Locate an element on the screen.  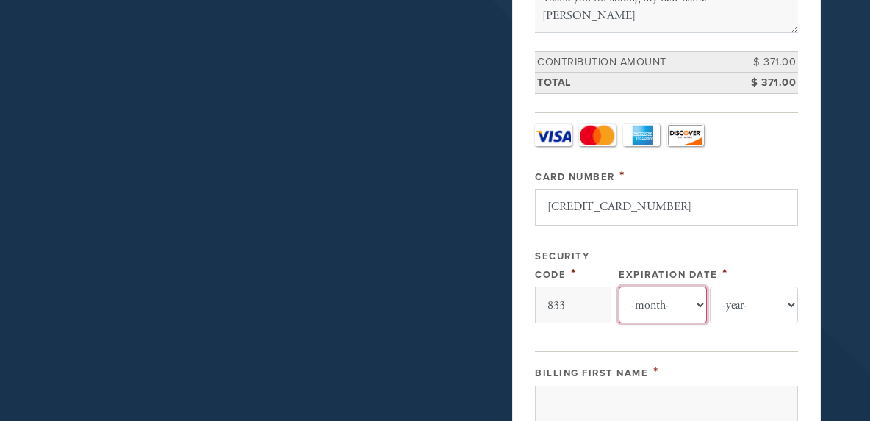
a: Visa is located at coordinates (553, 135).